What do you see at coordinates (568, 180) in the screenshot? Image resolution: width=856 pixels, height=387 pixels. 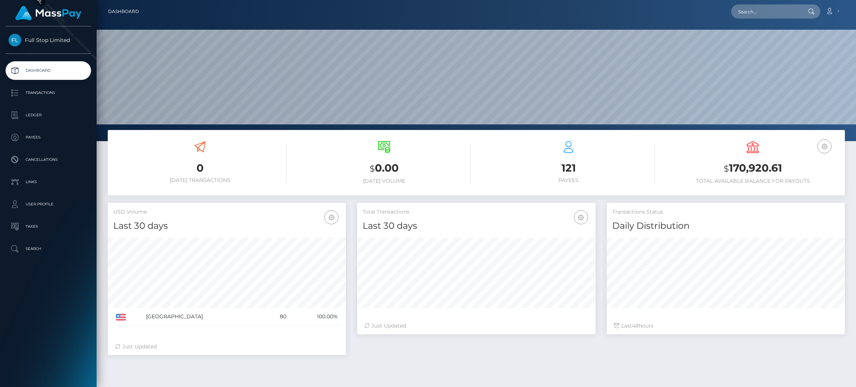 I see `h6: Payees` at bounding box center [568, 180].